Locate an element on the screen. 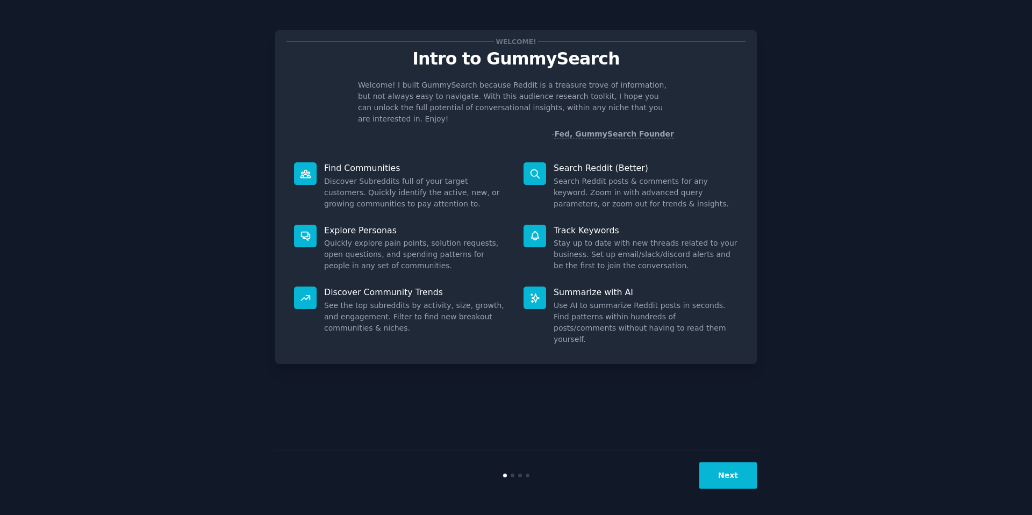 The height and width of the screenshot is (515, 1032). dd: Use AI to summarize Reddit posts in seconds. Find patterns within hundreds of posts/comments with... is located at coordinates (646, 323).